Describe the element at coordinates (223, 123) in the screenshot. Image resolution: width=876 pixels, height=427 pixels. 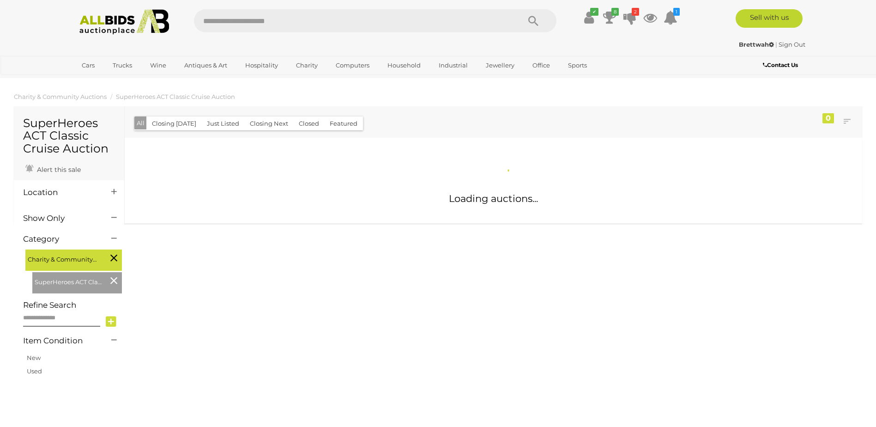
I see `button: Just Listed` at that location.